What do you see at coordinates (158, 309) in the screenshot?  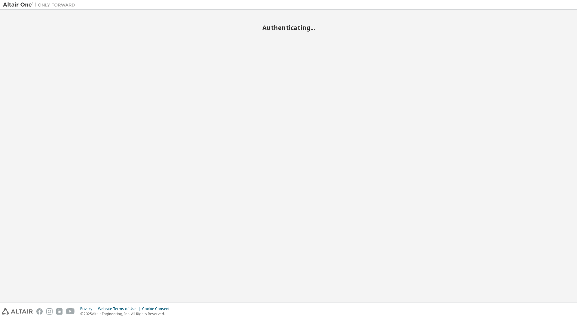 I see `div: Cookie Consent` at bounding box center [158, 309].